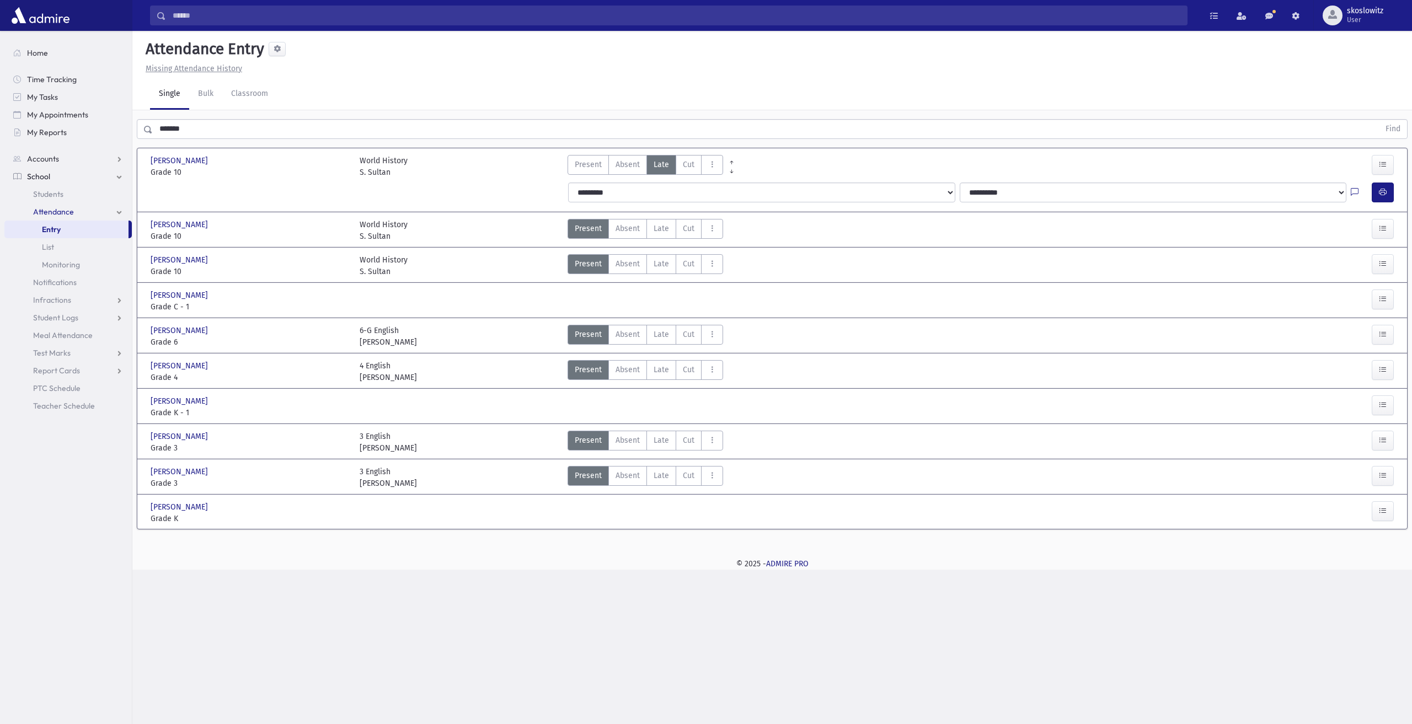  Describe the element at coordinates (68, 247) in the screenshot. I see `a: List` at that location.